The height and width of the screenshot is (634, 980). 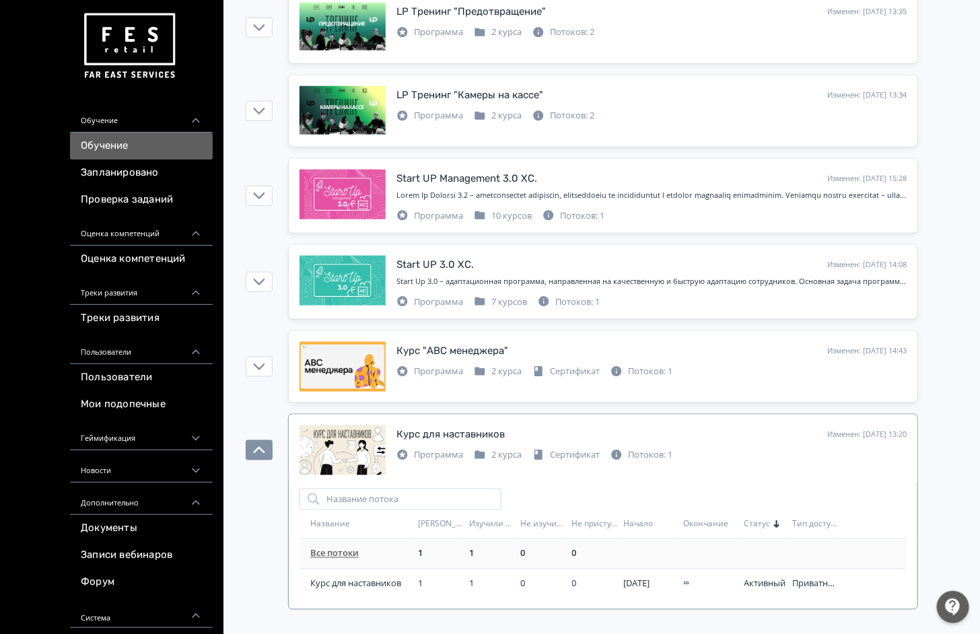 What do you see at coordinates (452, 351) in the screenshot?
I see `div: Курс "ABC менеджера"` at bounding box center [452, 351].